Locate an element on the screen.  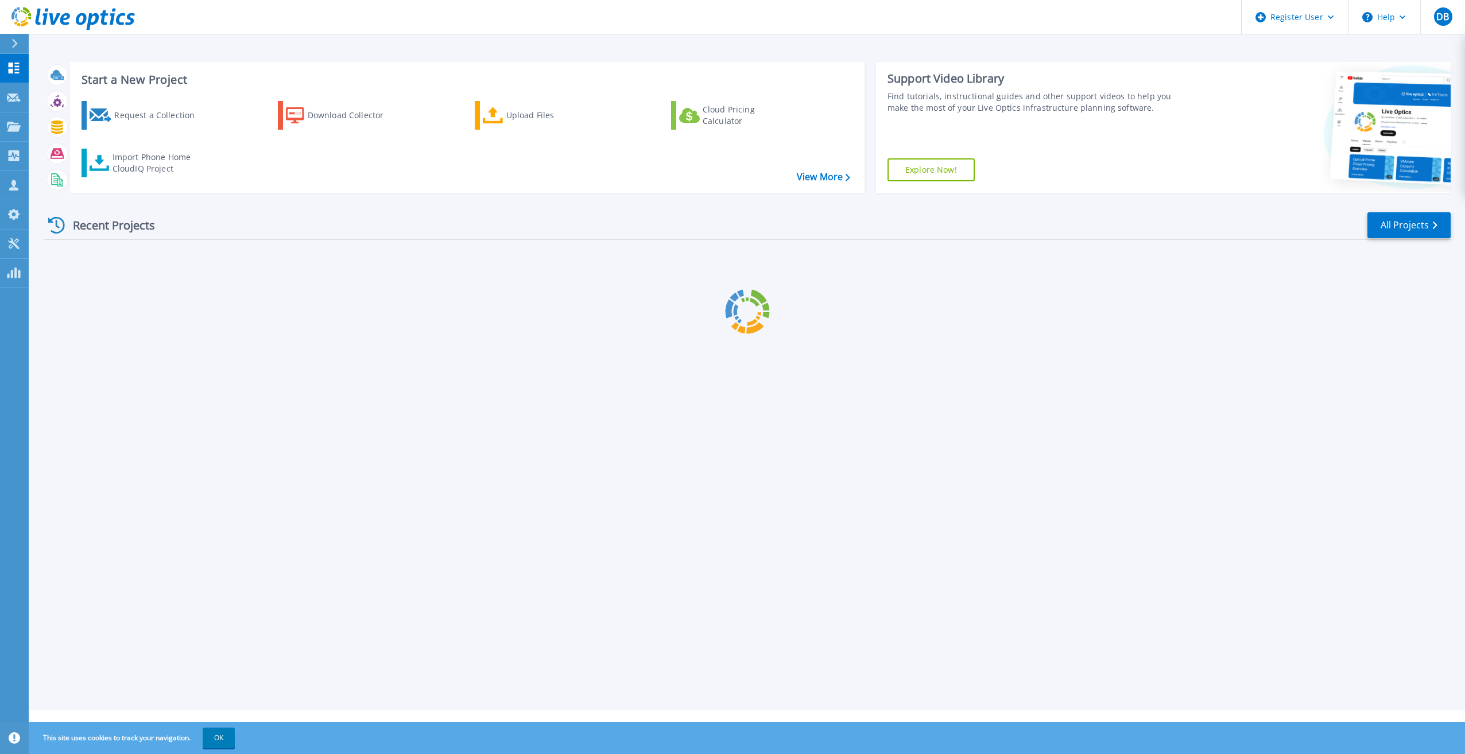
a: Explore Now! is located at coordinates (931, 170).